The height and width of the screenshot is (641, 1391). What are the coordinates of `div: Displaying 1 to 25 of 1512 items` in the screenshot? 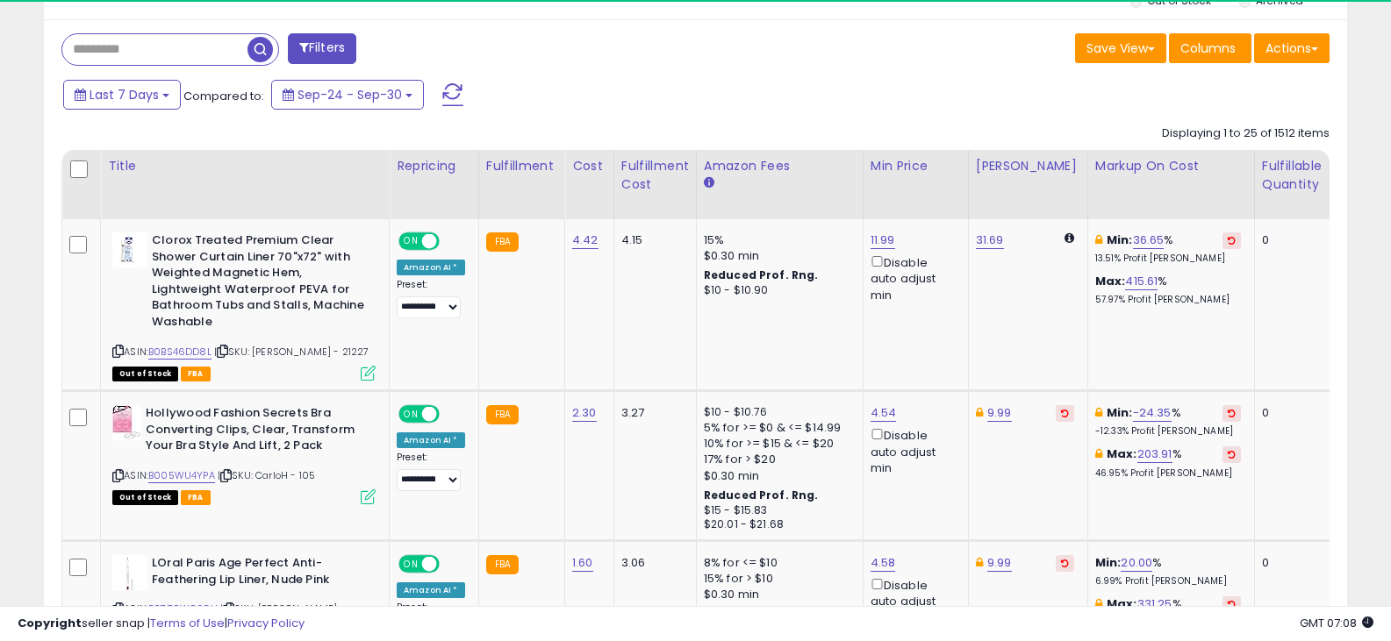 It's located at (1245, 133).